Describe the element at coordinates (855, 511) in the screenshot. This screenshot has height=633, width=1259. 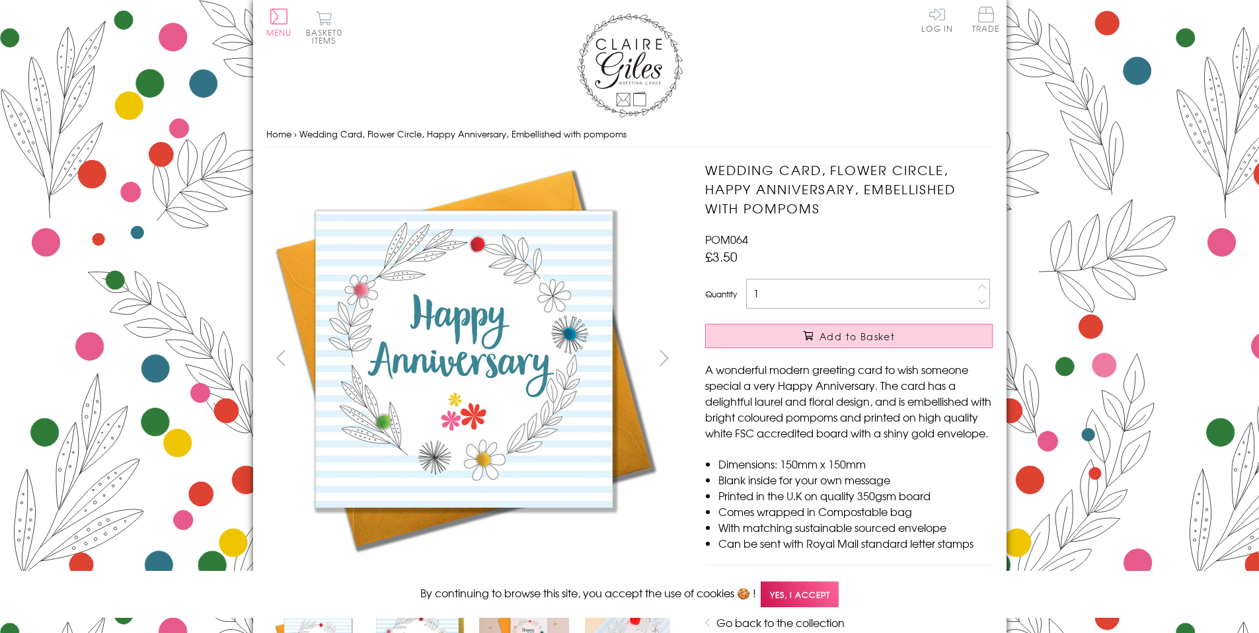
I see `li: Comes wrapped in Compostable bag` at that location.